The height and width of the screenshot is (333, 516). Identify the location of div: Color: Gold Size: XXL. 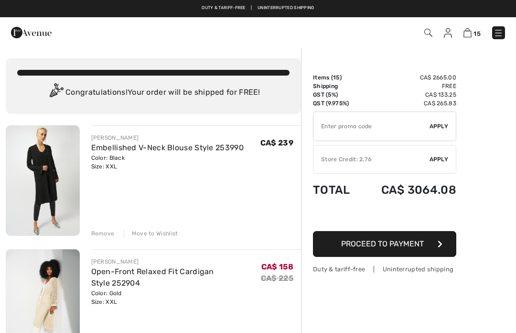
(176, 297).